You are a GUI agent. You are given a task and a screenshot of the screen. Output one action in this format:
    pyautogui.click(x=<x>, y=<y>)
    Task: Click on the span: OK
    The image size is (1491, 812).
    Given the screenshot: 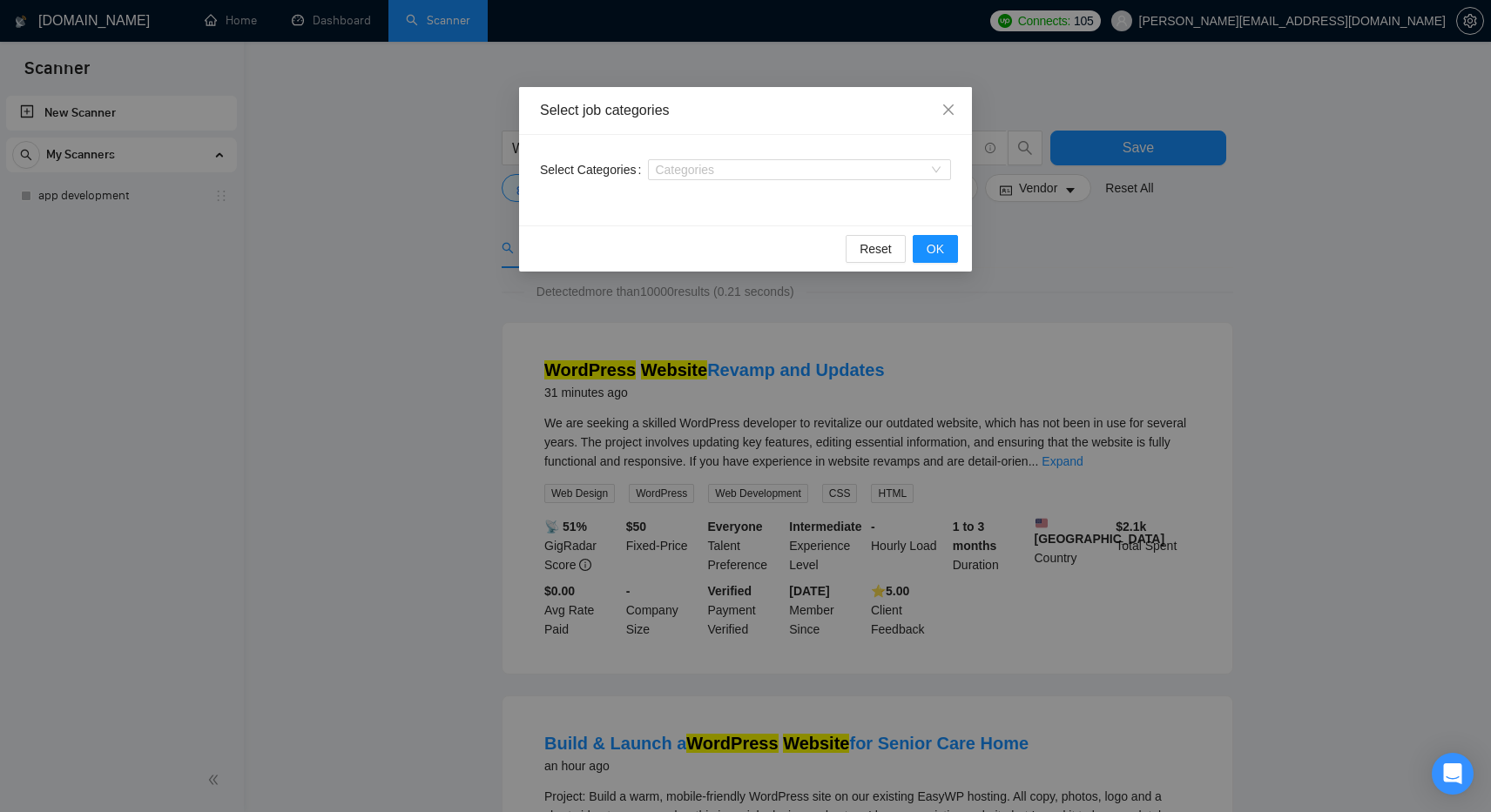 What is the action you would take?
    pyautogui.click(x=935, y=249)
    